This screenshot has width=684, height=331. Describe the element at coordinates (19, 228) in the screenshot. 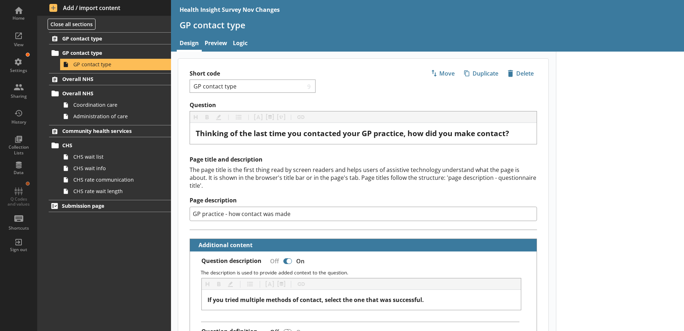

I see `div: Shortcuts` at that location.